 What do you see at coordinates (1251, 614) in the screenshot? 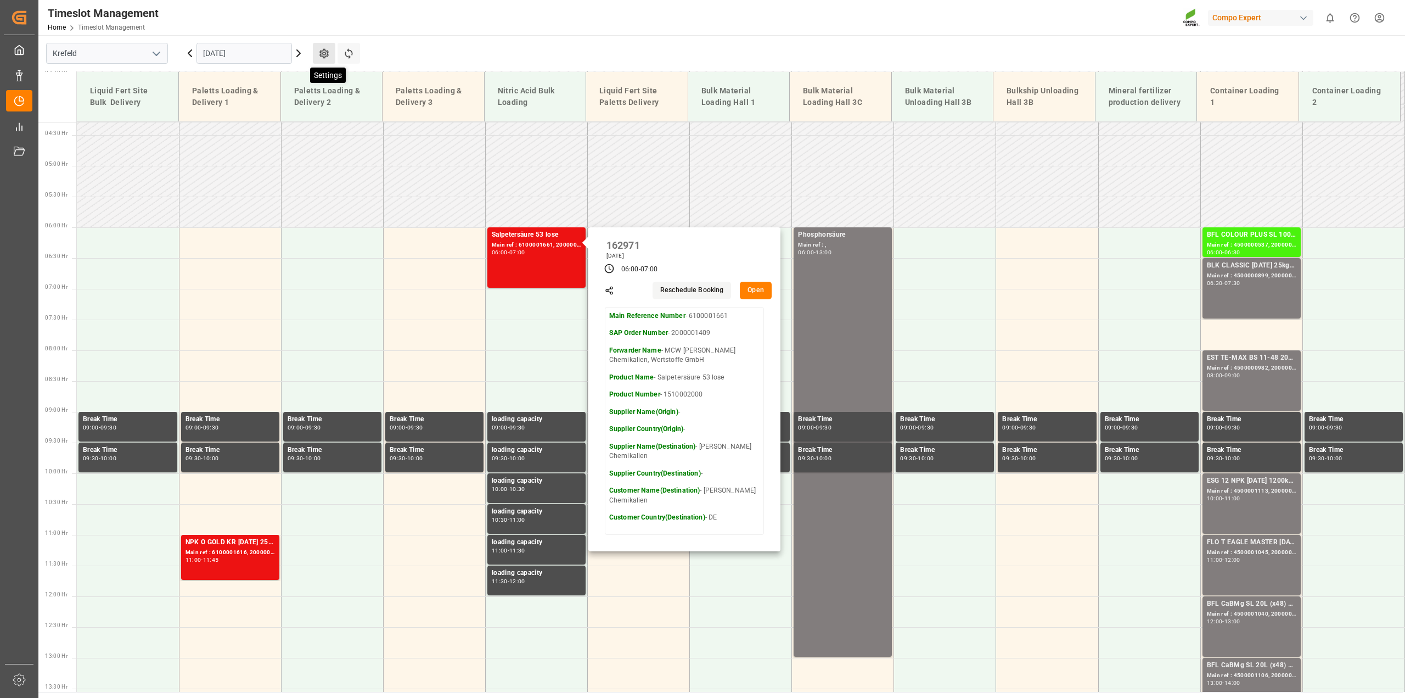
I see `div: Main ref : 4500001040, 2000001057` at bounding box center [1251, 614].